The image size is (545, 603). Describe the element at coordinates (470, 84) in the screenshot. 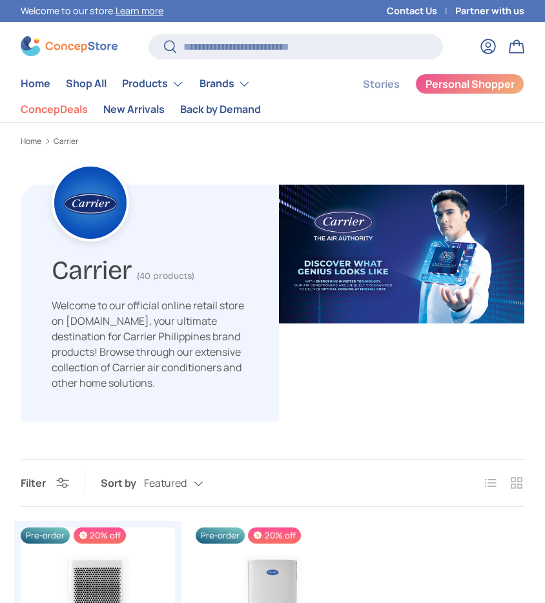

I see `span: Personal Shopper` at that location.